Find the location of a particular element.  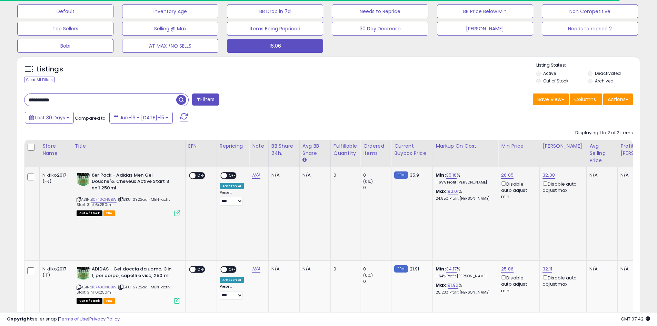

a: 35.16 is located at coordinates (451, 175).